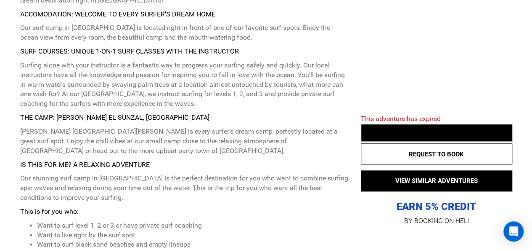 The image size is (532, 250). I want to click on li: Want to surf level 1, 2 or 3 or have private surf coaching, so click(193, 225).